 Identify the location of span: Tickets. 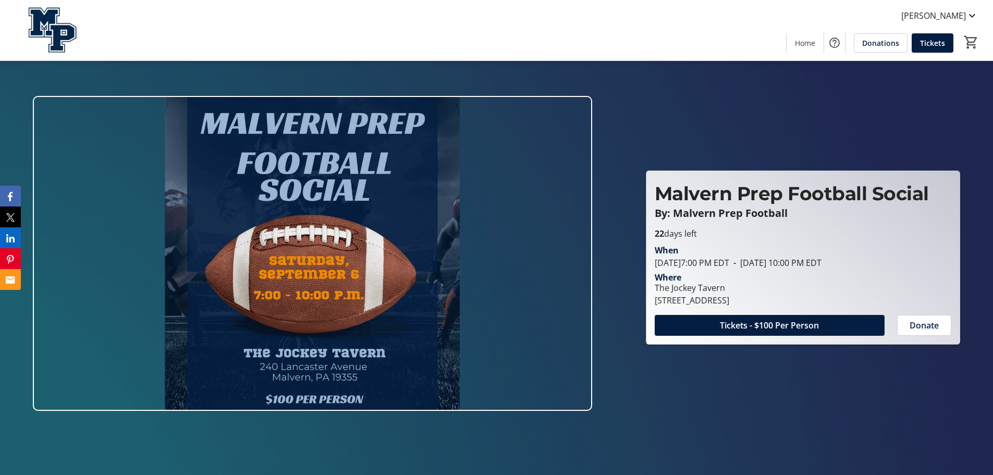
(933, 43).